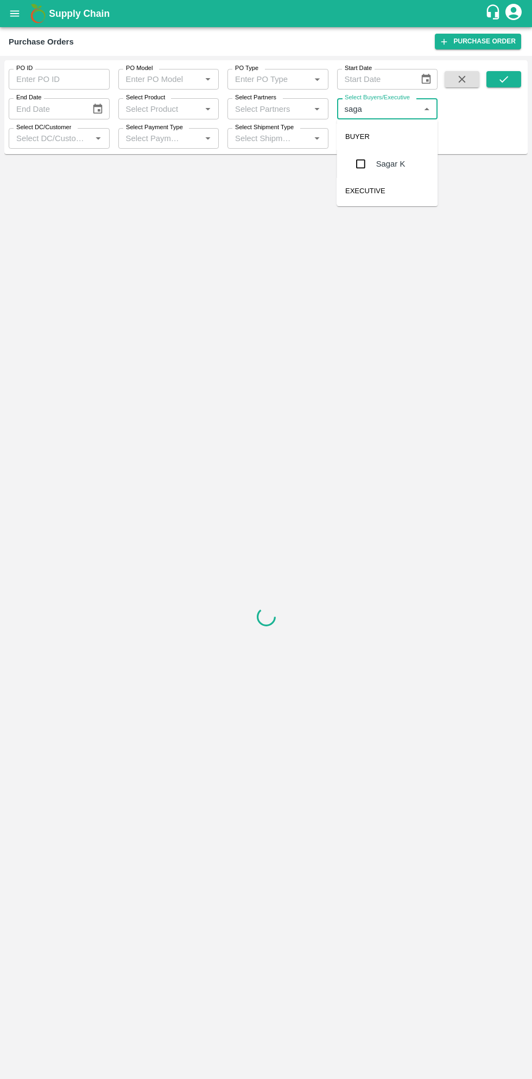  What do you see at coordinates (50, 138) in the screenshot?
I see `input: Select DC/Customer` at bounding box center [50, 138].